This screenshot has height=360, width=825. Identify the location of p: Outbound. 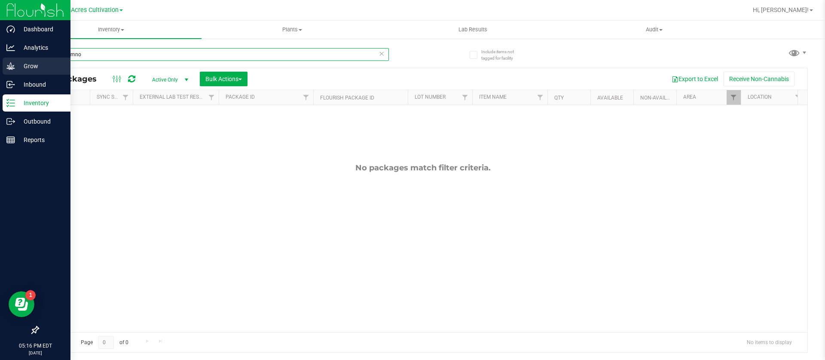
(41, 122).